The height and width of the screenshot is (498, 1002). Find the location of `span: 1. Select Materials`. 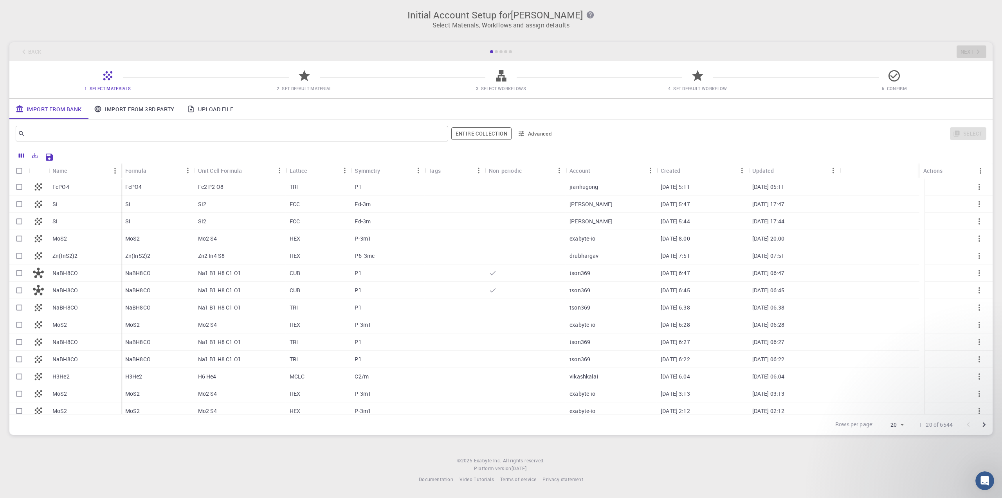

span: 1. Select Materials is located at coordinates (108, 88).